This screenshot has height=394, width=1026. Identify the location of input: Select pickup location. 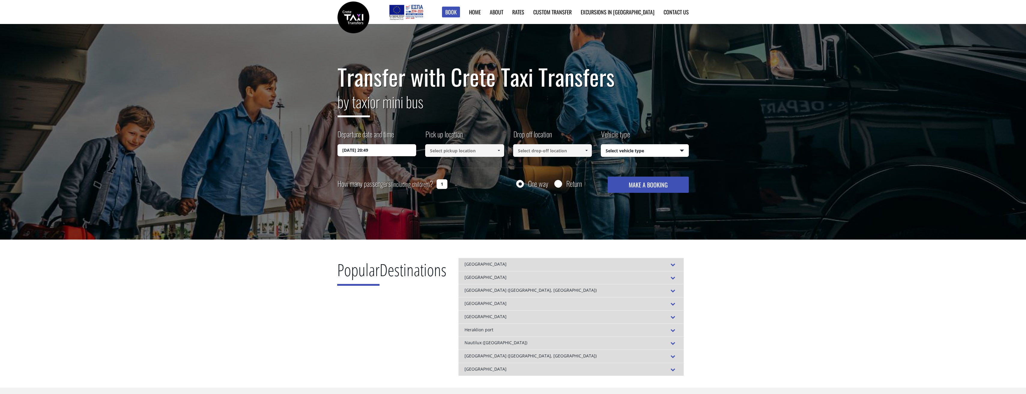
(464, 151).